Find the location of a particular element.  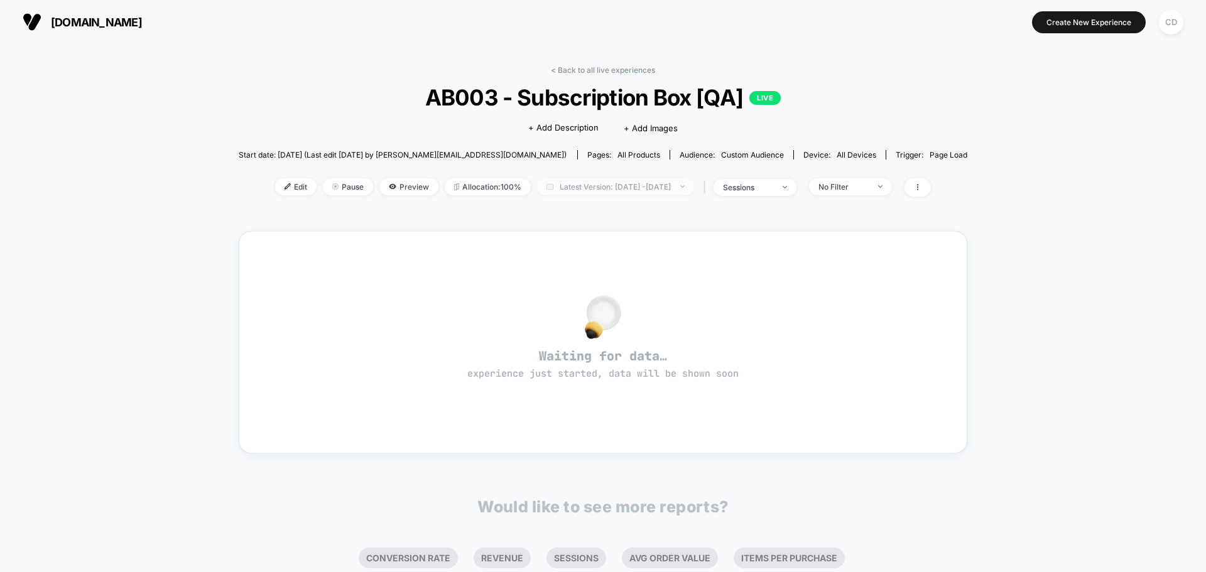

p: Would like to see more reports? is located at coordinates (603, 507).